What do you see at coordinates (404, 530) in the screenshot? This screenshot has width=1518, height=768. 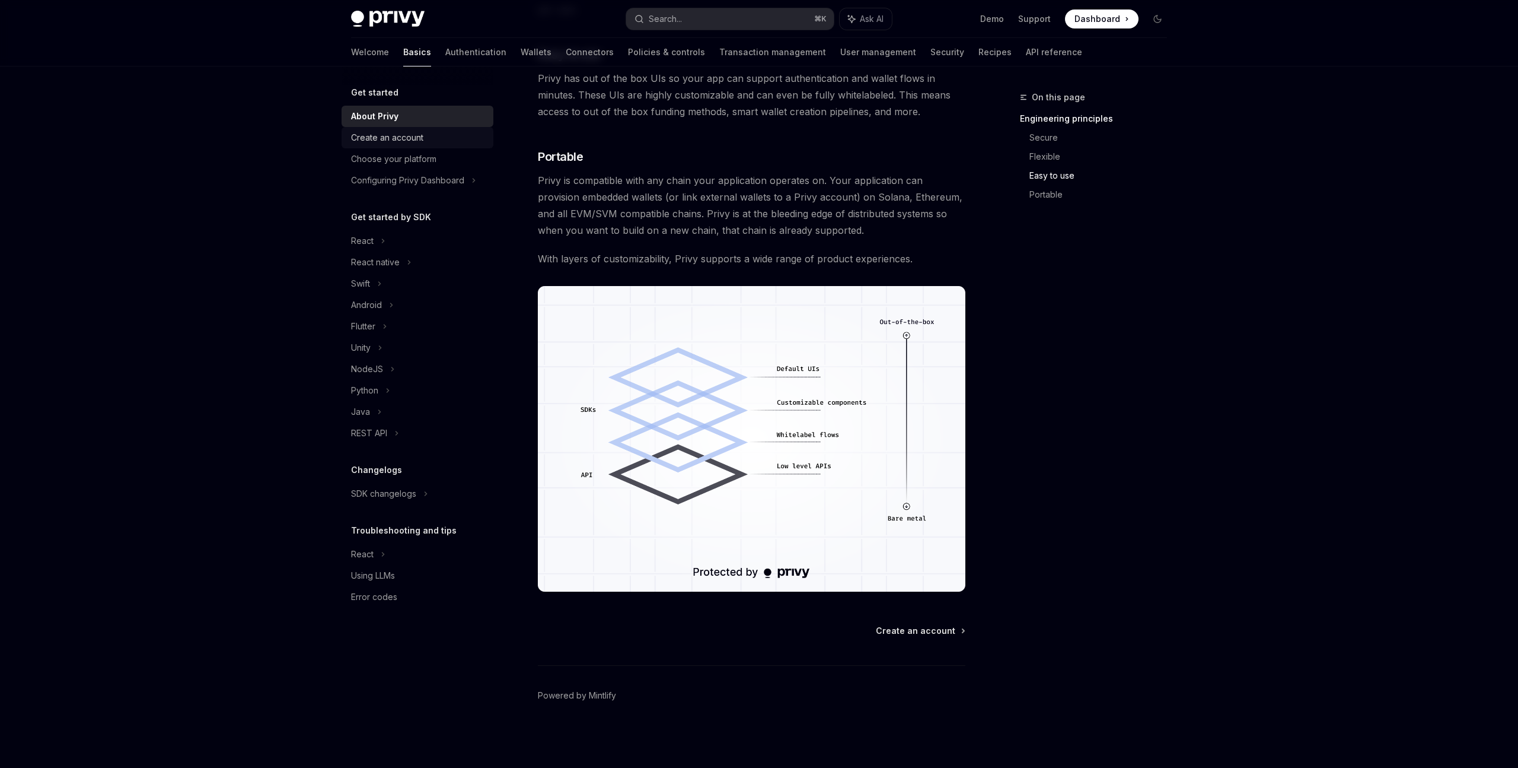 I see `h5: Troubleshooting and tips` at bounding box center [404, 530].